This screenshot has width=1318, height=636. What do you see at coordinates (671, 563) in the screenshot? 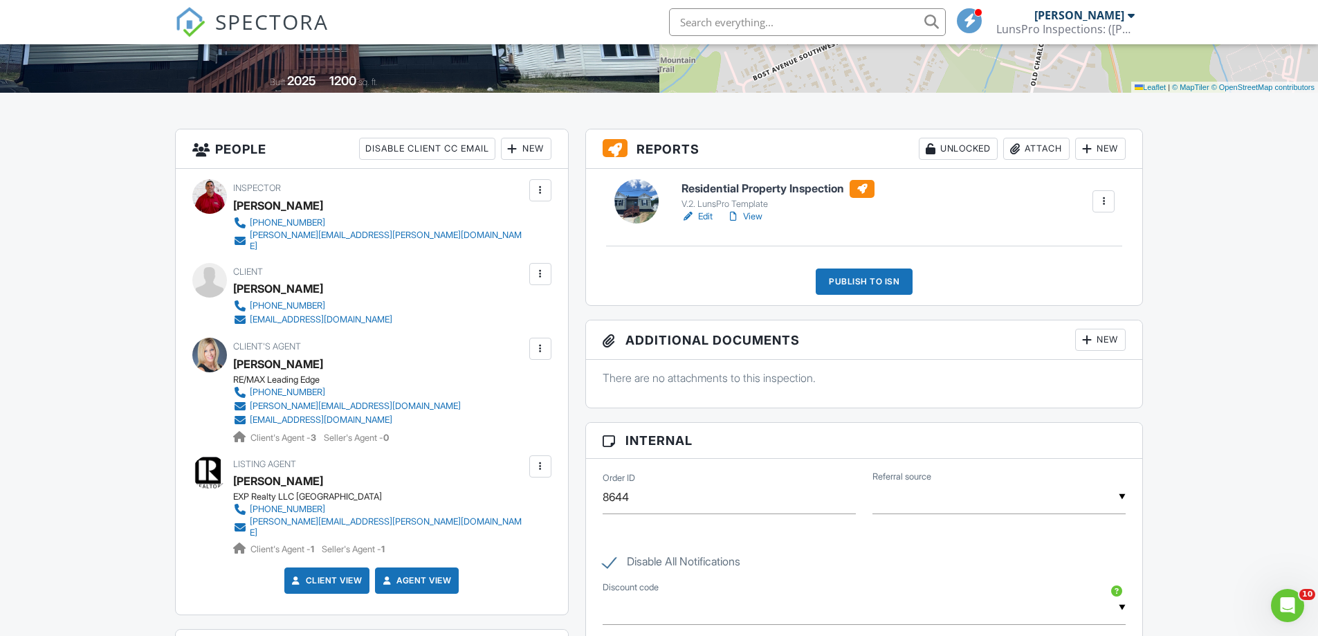
I see `label: Disable All Notifications` at bounding box center [671, 563].